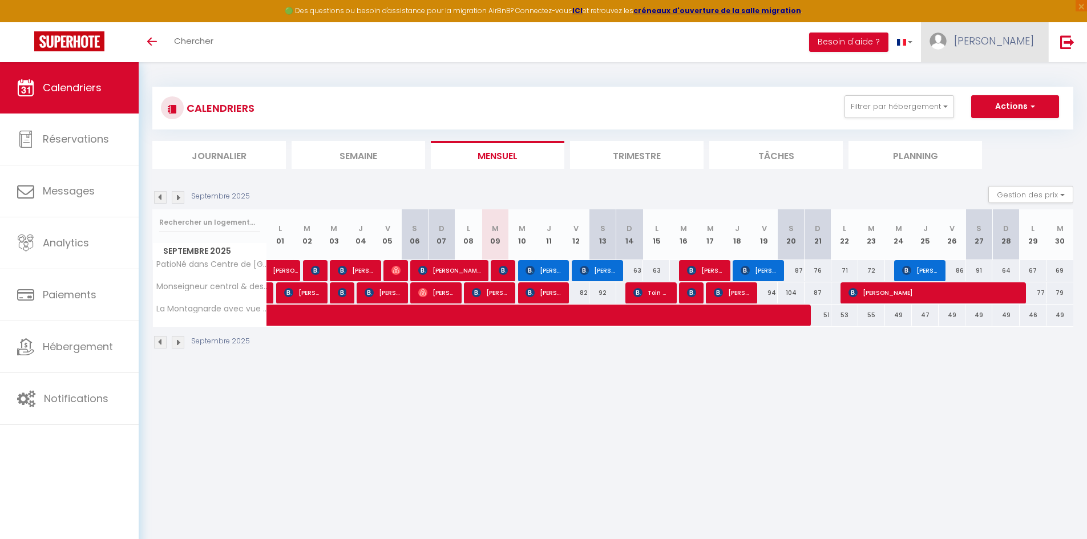  Describe the element at coordinates (212, 309) in the screenshot. I see `span: La Montagnarde avec vue imprenable - Doucy Valmorel - 4 pers` at that location.